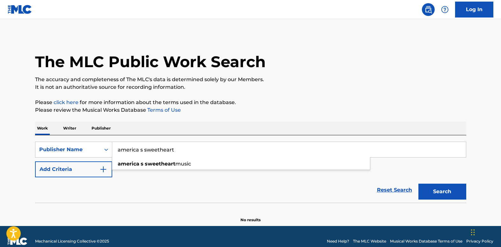 The image size is (501, 247). I want to click on a: Reset Search, so click(394, 190).